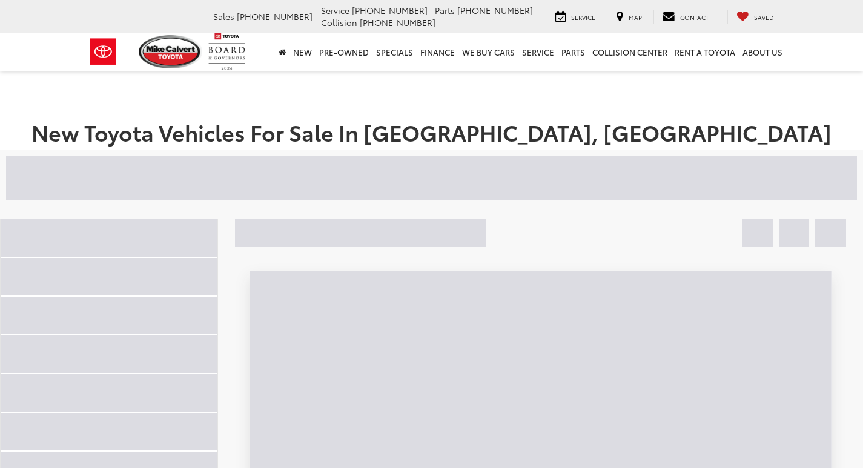 This screenshot has height=468, width=863. I want to click on a: Map, so click(628, 17).